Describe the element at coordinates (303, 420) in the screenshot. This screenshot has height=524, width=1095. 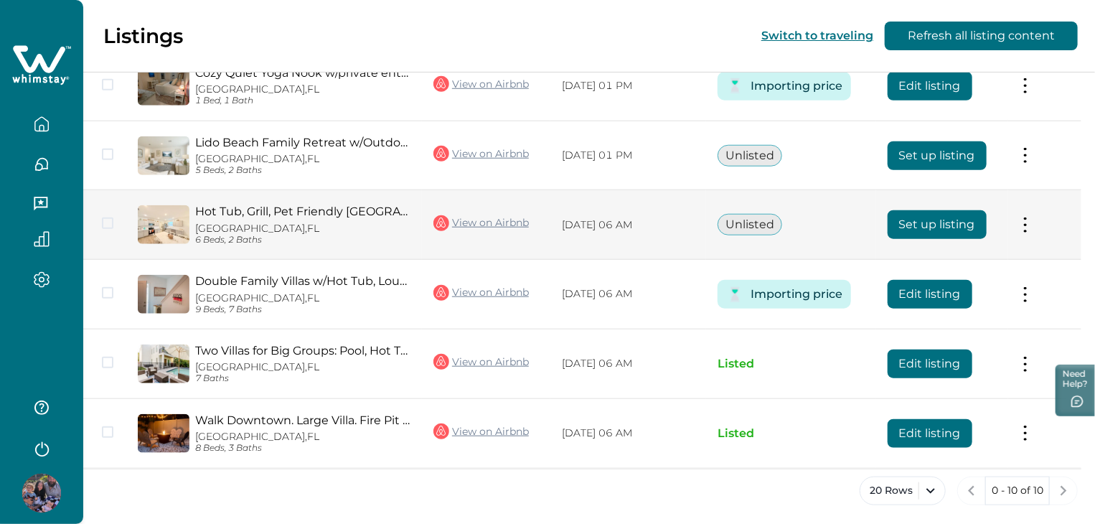
I see `a: Walk Downtown. Large Villa. Fire Pit + Grill` at that location.